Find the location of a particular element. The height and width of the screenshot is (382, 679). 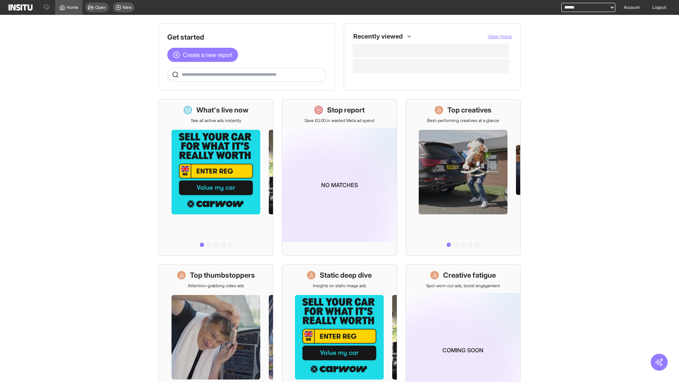

a: Stop reportSave £0.00 in wasted Meta ad spendNo matches is located at coordinates (339, 177).